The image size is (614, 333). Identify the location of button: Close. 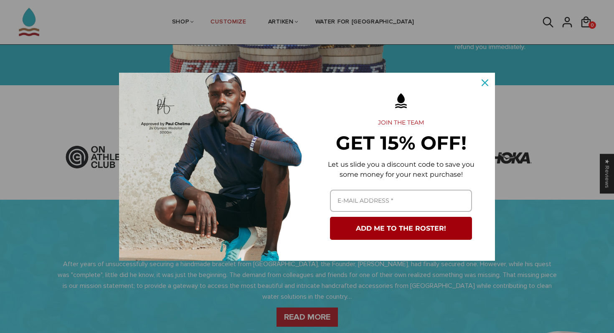
(485, 83).